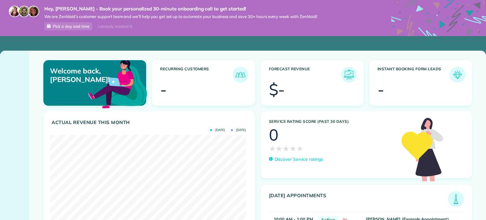 The width and height of the screenshot is (486, 220). I want to click on span: We are ZenMaid’s customer support team and we’ll help you get set up to automate your business an..., so click(181, 16).